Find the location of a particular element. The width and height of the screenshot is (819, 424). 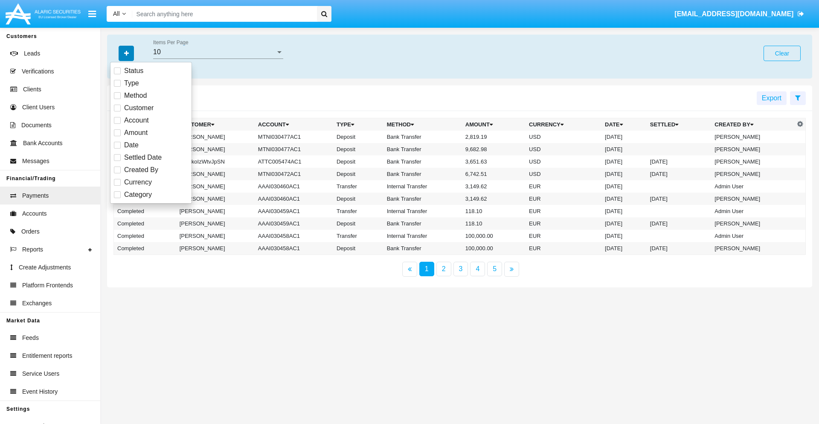

nav: paginator is located at coordinates (460, 269).